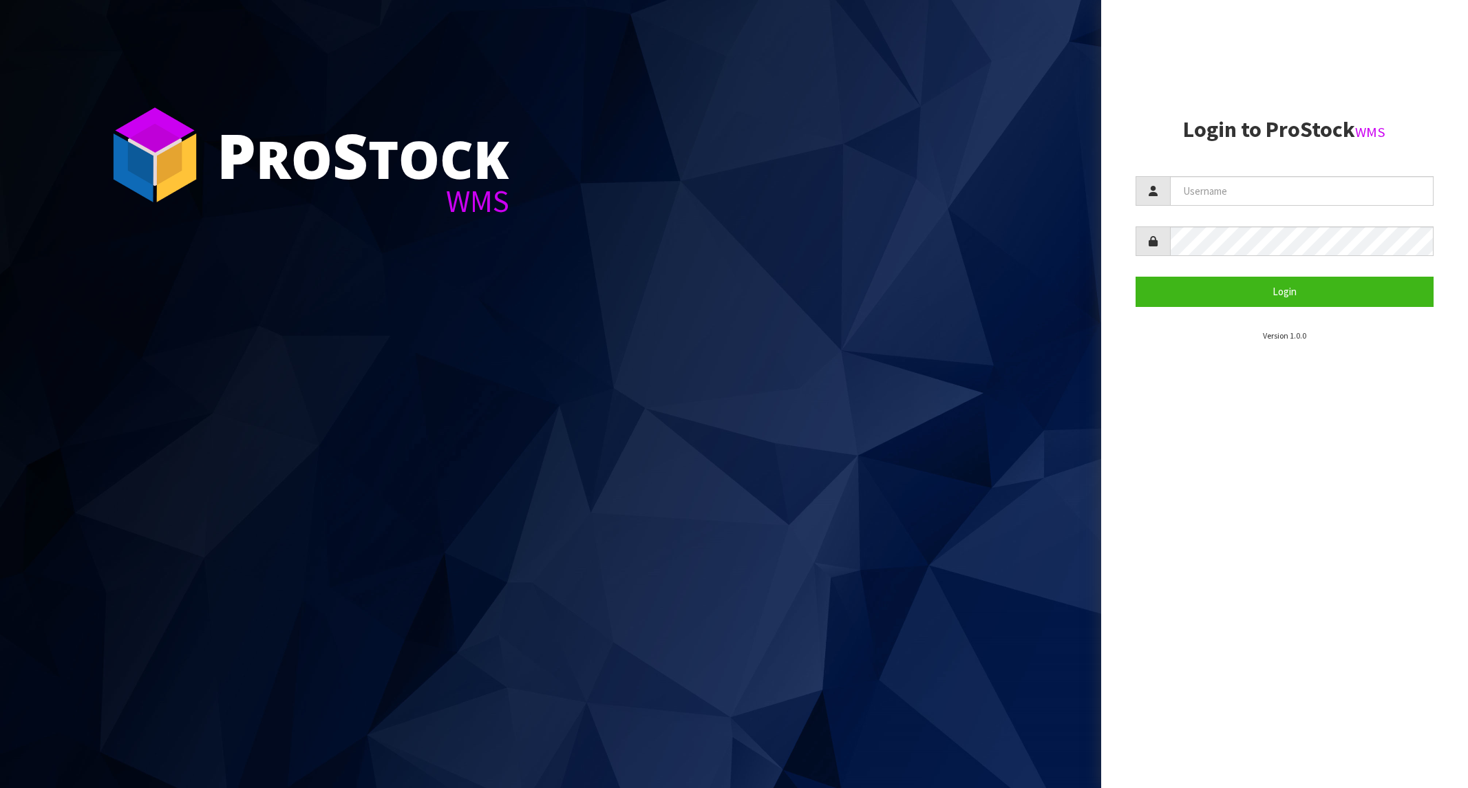  I want to click on span: S, so click(350, 155).